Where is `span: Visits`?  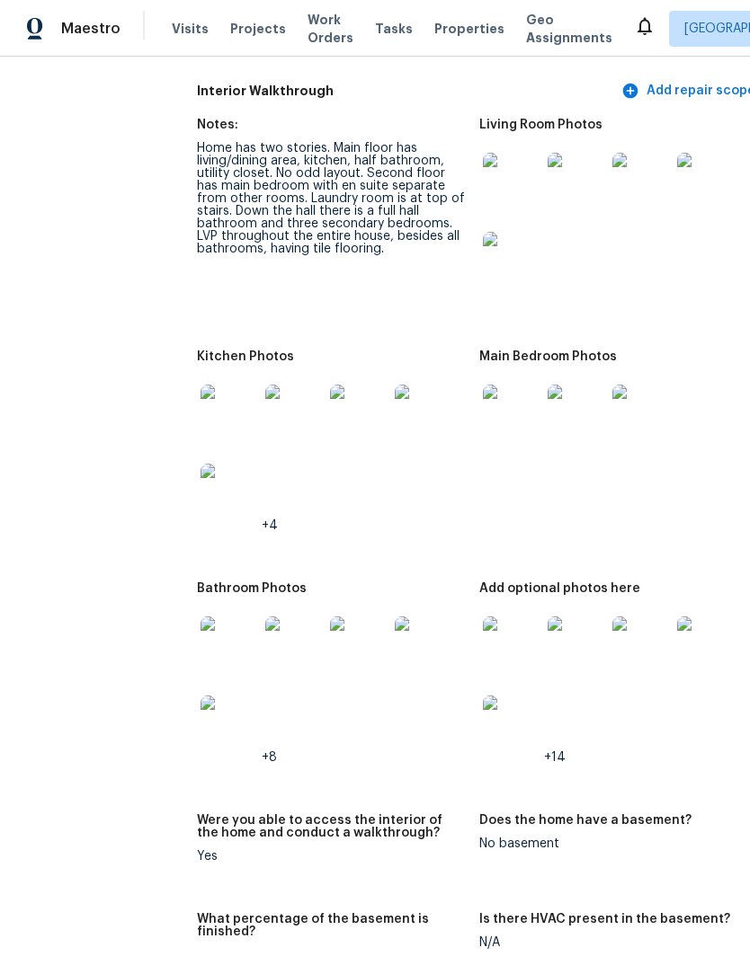
span: Visits is located at coordinates (190, 29).